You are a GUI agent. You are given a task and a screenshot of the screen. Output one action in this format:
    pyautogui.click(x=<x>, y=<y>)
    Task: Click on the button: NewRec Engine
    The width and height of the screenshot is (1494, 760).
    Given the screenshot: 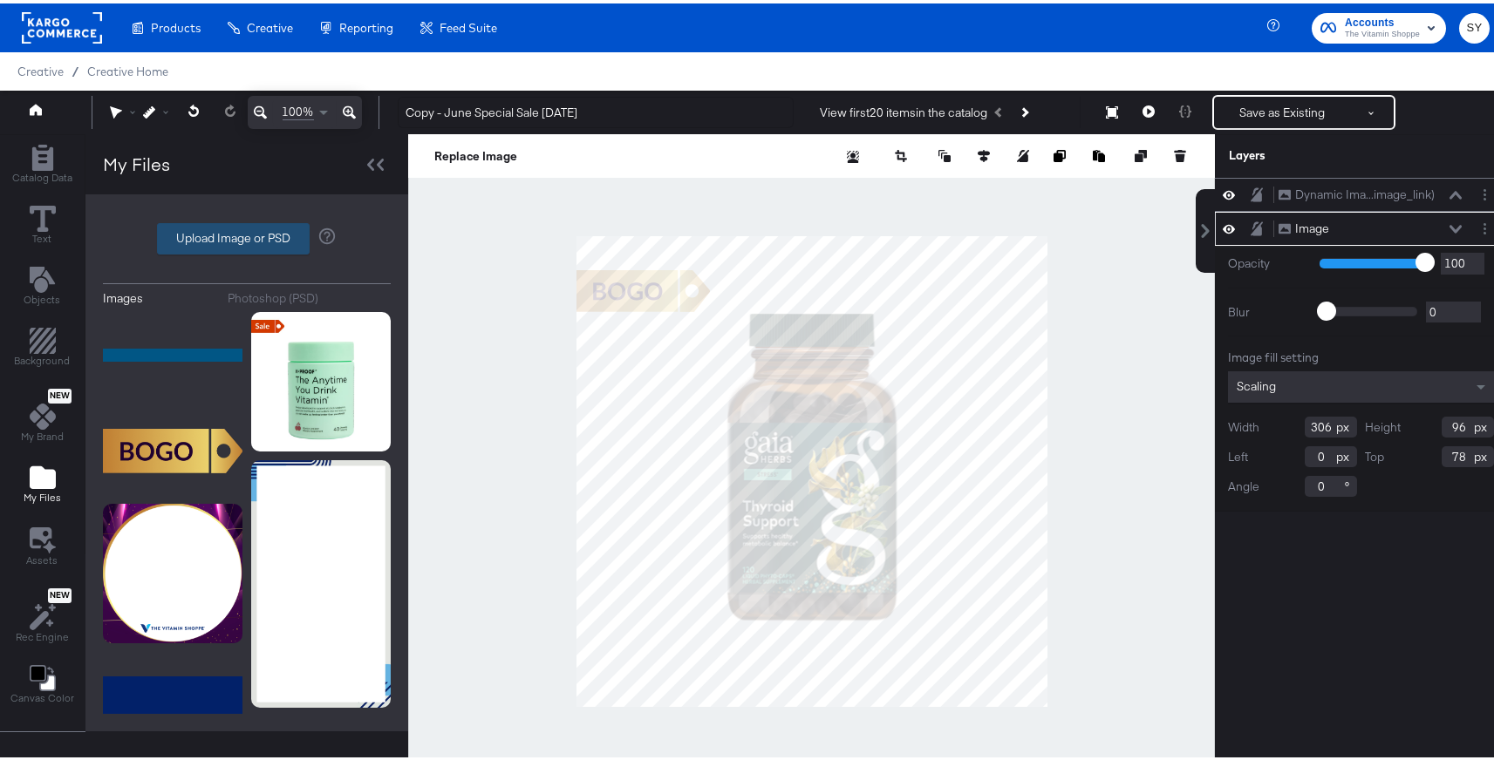 What is the action you would take?
    pyautogui.click(x=42, y=613)
    